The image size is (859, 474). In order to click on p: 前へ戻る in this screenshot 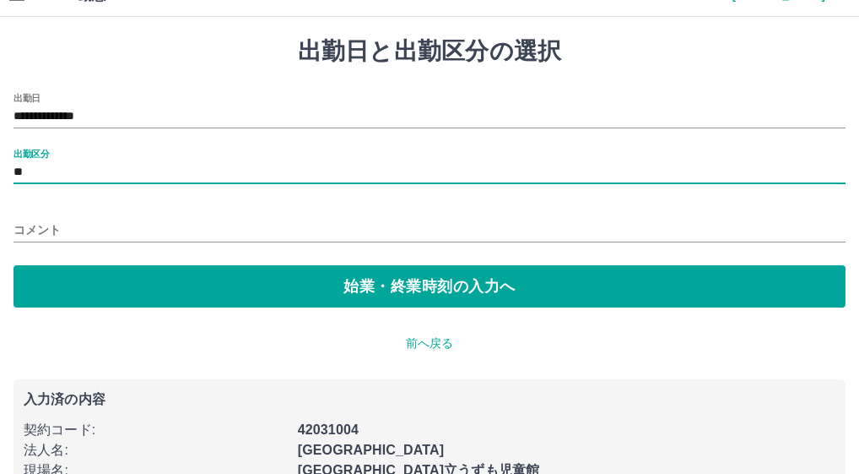, I will do `click(430, 343)`.